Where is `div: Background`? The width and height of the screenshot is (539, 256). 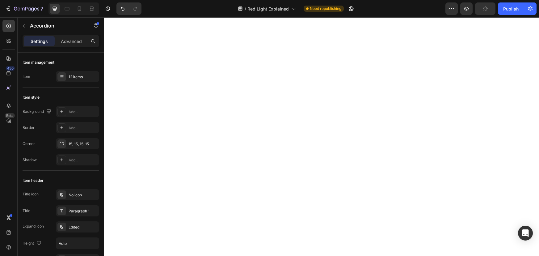
div: Background is located at coordinates (37, 111).